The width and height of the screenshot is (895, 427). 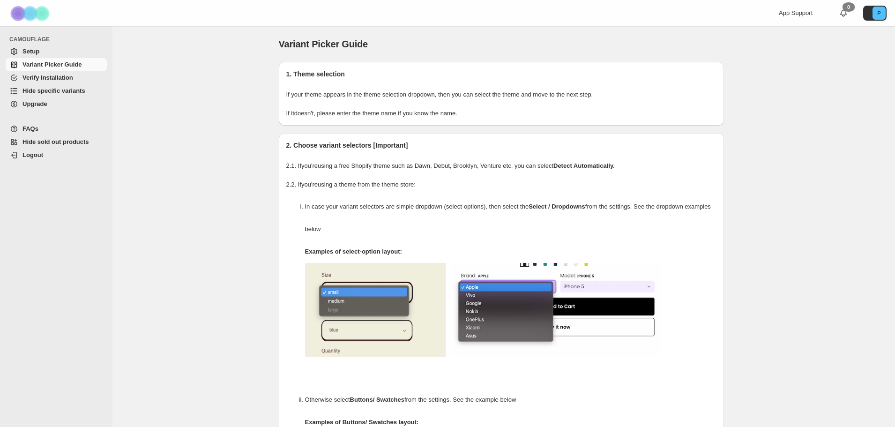 I want to click on a: 0, so click(x=843, y=13).